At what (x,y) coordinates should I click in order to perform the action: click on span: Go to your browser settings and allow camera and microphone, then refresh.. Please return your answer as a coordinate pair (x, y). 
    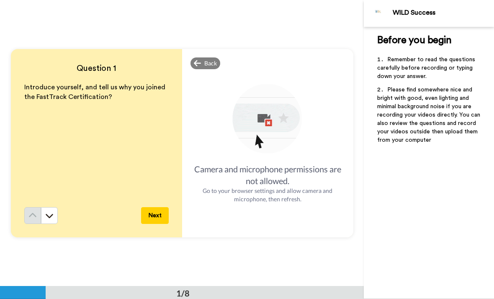
    Looking at the image, I should click on (268, 194).